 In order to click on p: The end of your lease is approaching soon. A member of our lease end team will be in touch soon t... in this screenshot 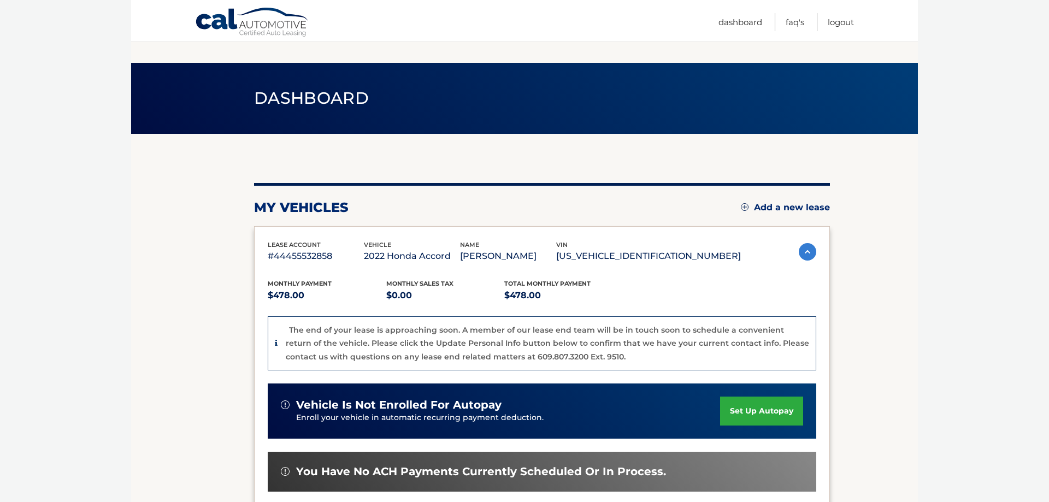, I will do `click(548, 343)`.